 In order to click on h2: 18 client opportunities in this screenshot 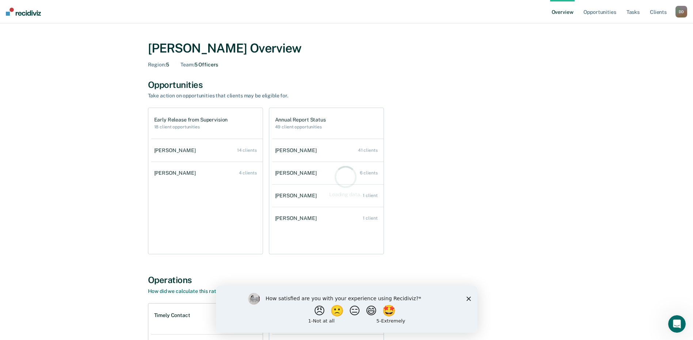, I will do `click(191, 127)`.